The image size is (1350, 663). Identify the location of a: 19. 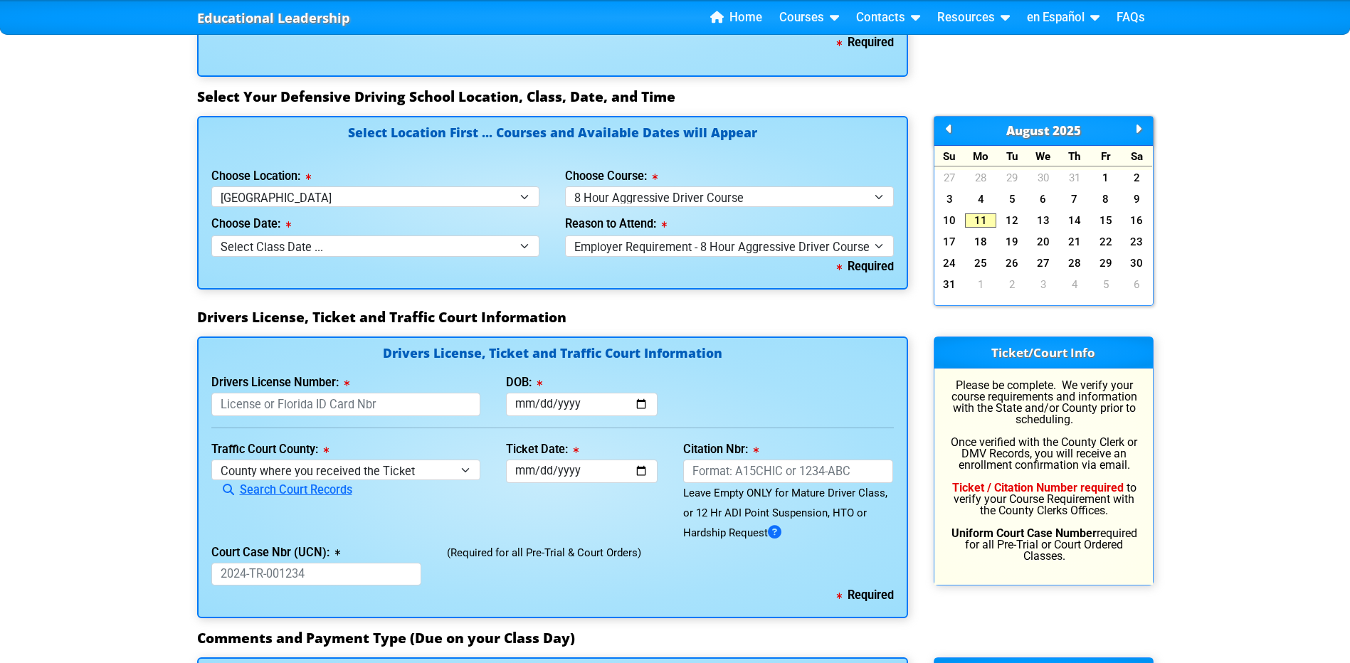
(1012, 242).